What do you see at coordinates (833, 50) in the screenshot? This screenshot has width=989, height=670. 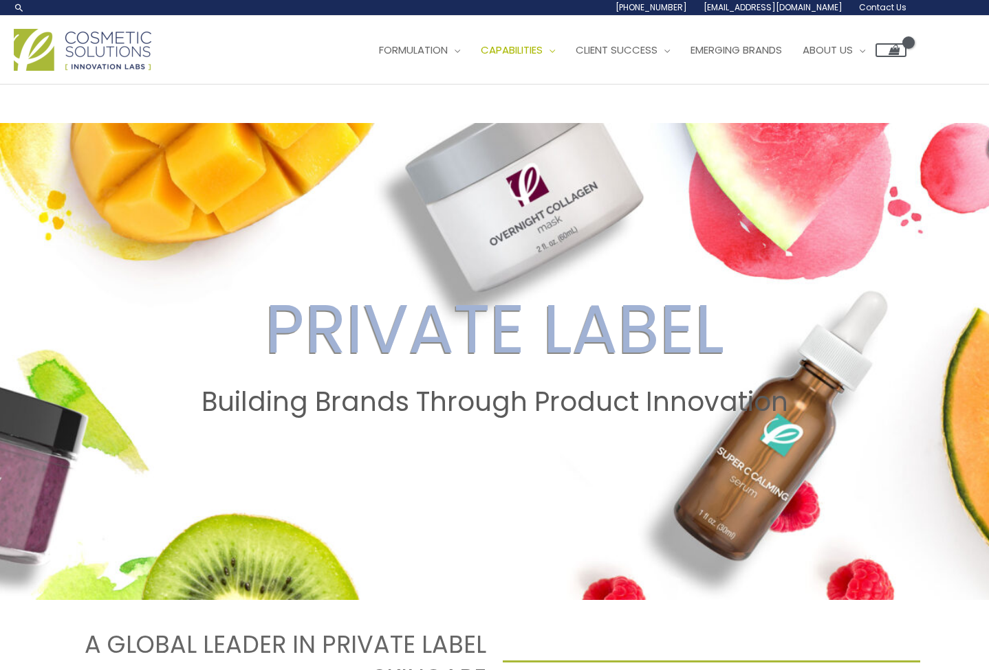 I see `a: About Us` at bounding box center [833, 50].